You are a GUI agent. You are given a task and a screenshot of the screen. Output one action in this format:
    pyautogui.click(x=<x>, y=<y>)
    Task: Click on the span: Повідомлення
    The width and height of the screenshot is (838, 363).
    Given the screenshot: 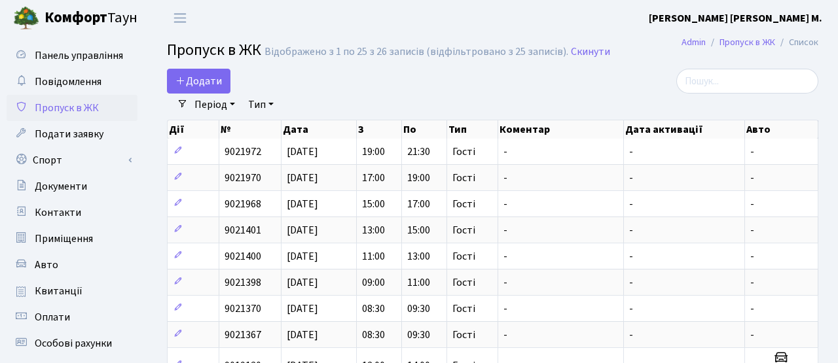 What is the action you would take?
    pyautogui.click(x=68, y=82)
    